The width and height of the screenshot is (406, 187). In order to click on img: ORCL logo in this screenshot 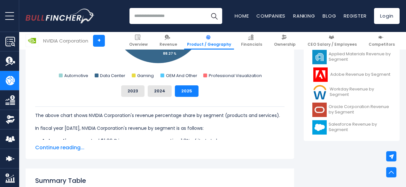, I will do `click(320, 110)`.